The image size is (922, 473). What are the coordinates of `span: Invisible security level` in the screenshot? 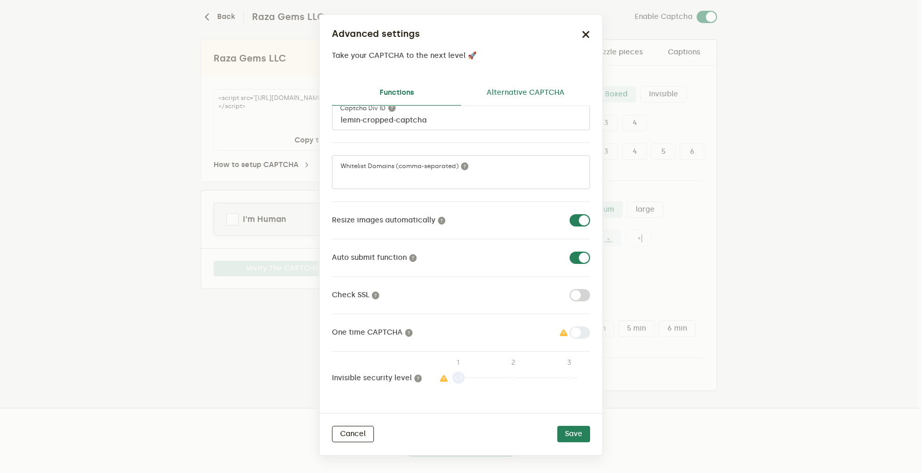 It's located at (377, 378).